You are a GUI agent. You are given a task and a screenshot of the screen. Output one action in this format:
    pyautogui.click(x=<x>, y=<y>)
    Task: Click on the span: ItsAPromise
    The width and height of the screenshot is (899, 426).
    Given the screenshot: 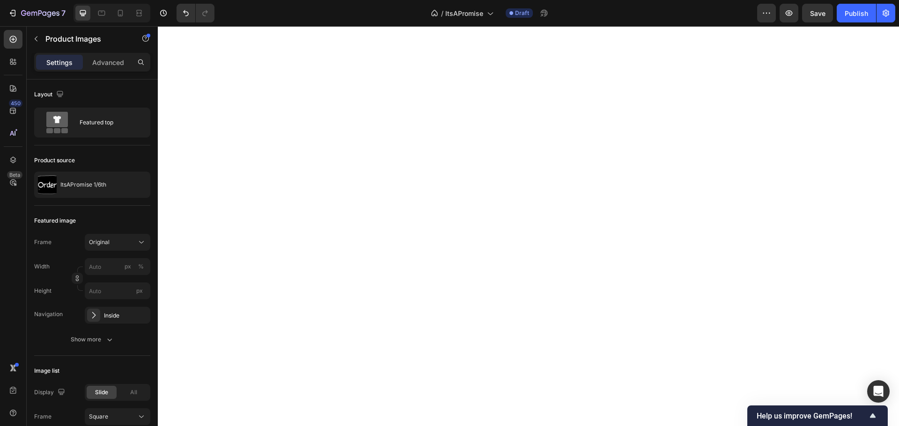 What is the action you would take?
    pyautogui.click(x=464, y=13)
    